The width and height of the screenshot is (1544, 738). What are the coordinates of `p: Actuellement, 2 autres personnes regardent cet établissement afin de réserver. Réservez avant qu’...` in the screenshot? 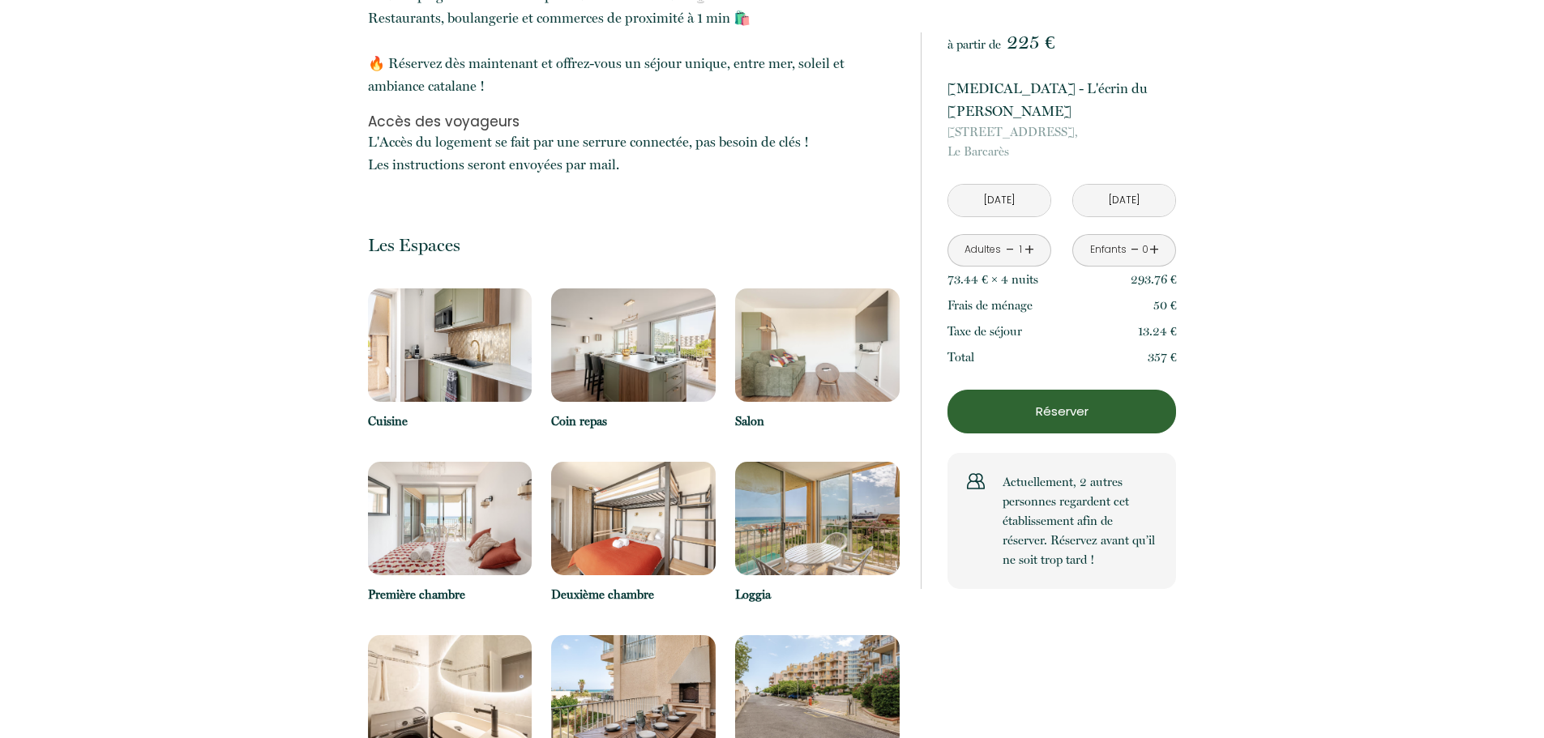 It's located at (1079, 521).